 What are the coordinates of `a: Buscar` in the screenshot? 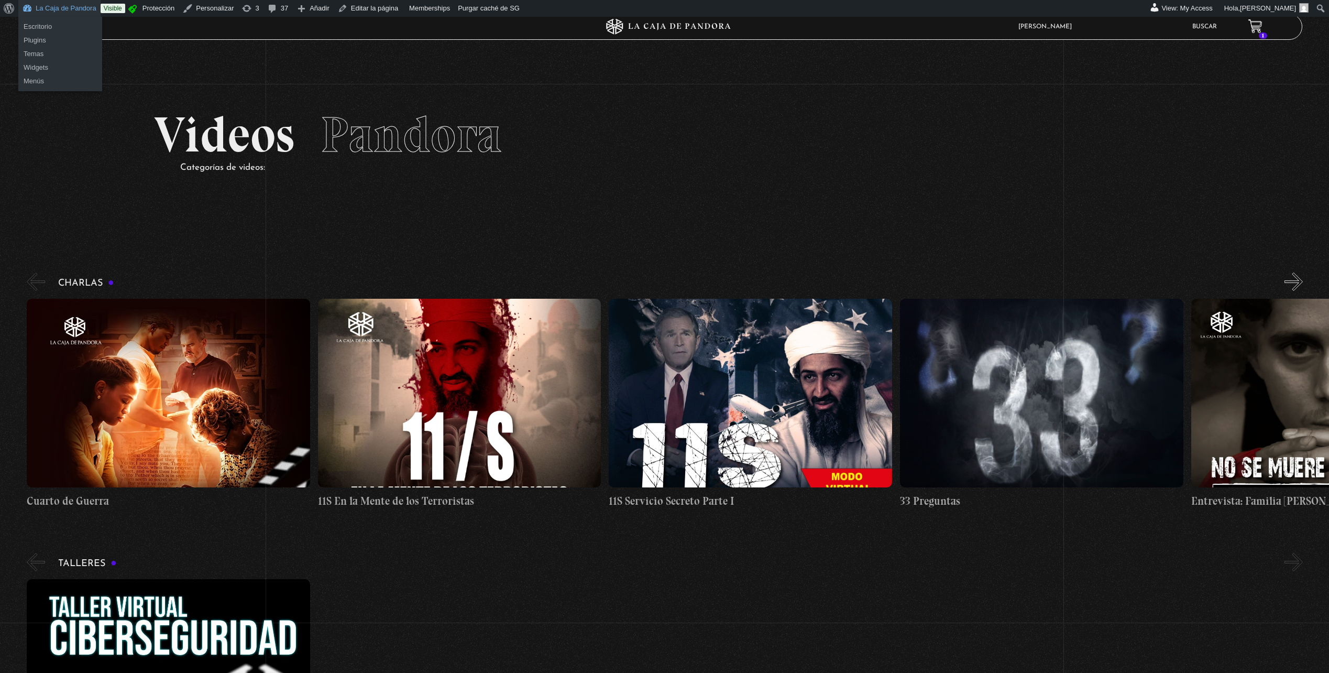 It's located at (1205, 27).